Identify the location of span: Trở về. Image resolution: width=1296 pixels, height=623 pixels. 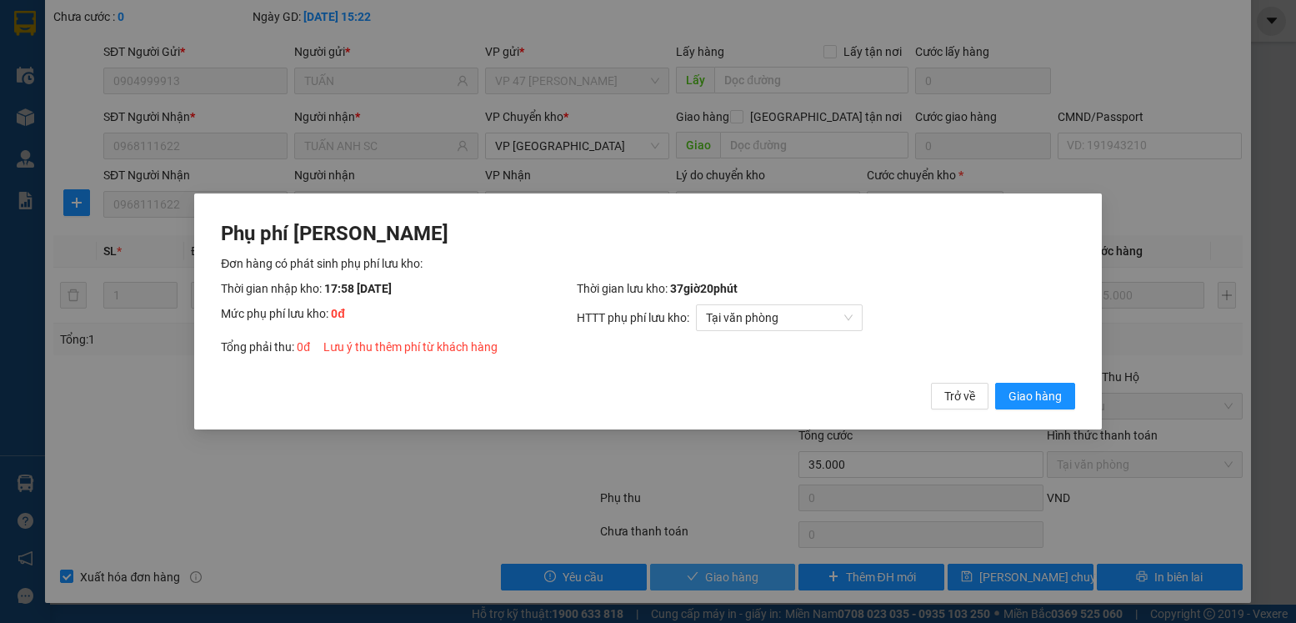
(959, 396).